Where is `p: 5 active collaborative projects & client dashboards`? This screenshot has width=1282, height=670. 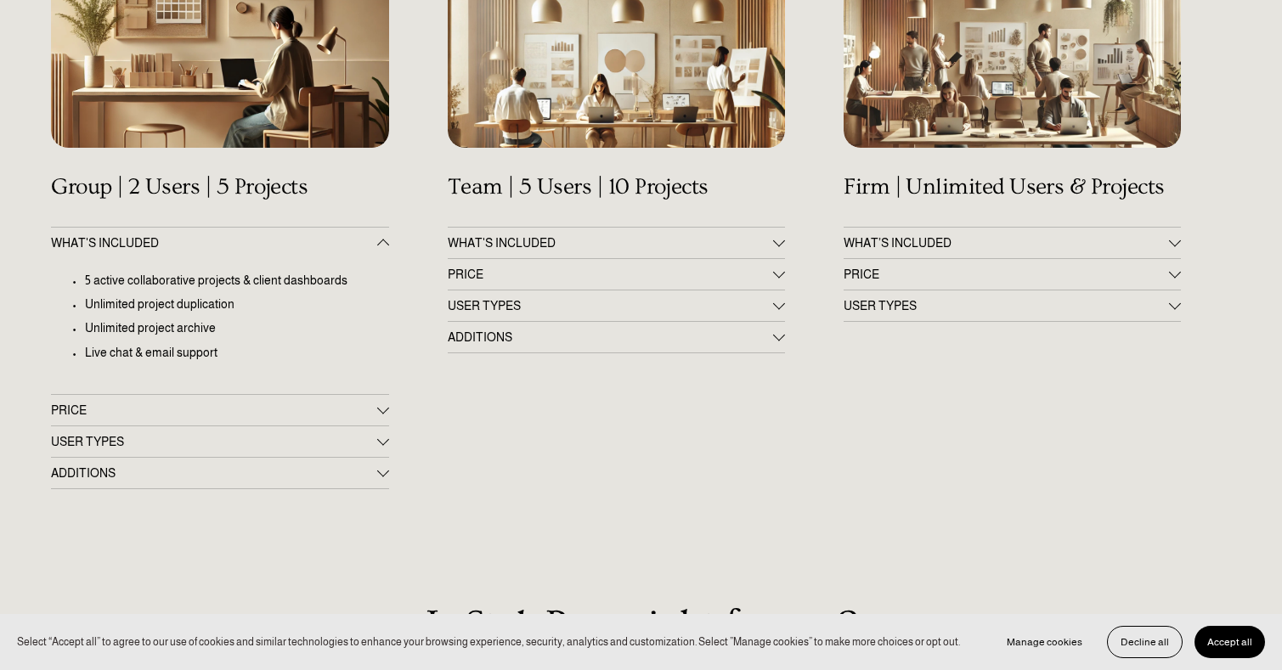
p: 5 active collaborative projects & client dashboards is located at coordinates (236, 280).